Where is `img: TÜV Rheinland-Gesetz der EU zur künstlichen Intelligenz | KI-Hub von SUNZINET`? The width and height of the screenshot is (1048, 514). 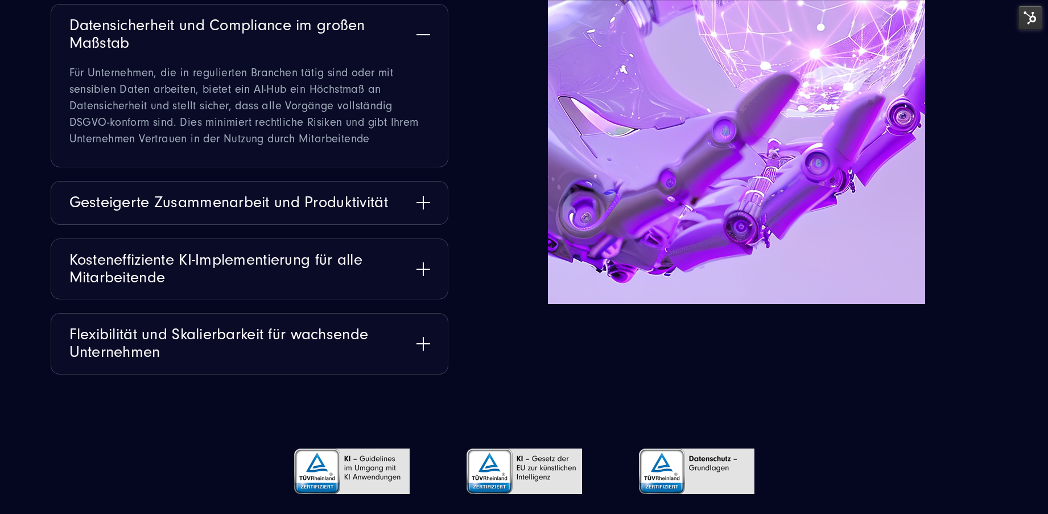
img: TÜV Rheinland-Gesetz der EU zur künstlichen Intelligenz | KI-Hub von SUNZINET is located at coordinates (524, 471).